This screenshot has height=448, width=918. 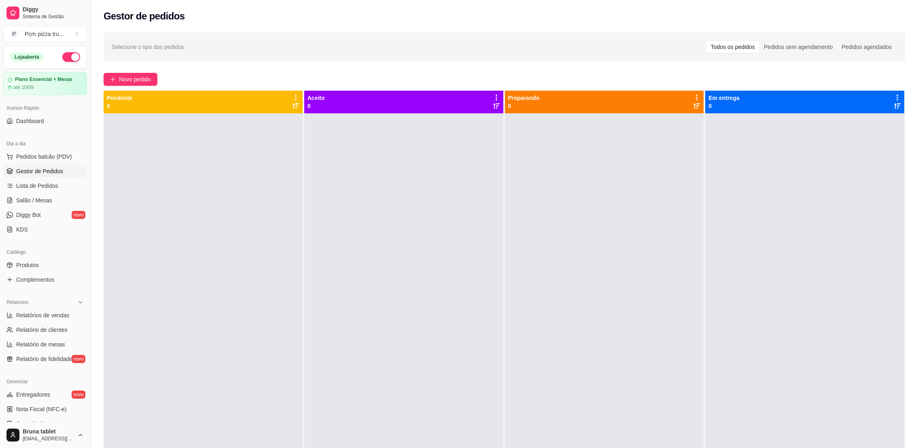 What do you see at coordinates (53, 10) in the screenshot?
I see `span: Diggy` at bounding box center [53, 10].